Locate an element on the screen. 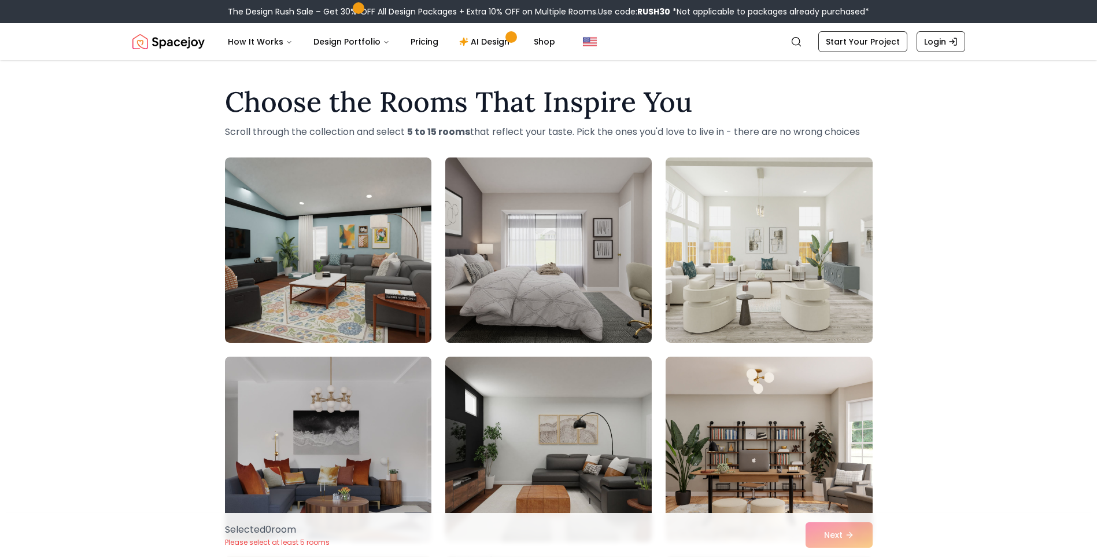  p: Please select at least 5 rooms is located at coordinates (277, 542).